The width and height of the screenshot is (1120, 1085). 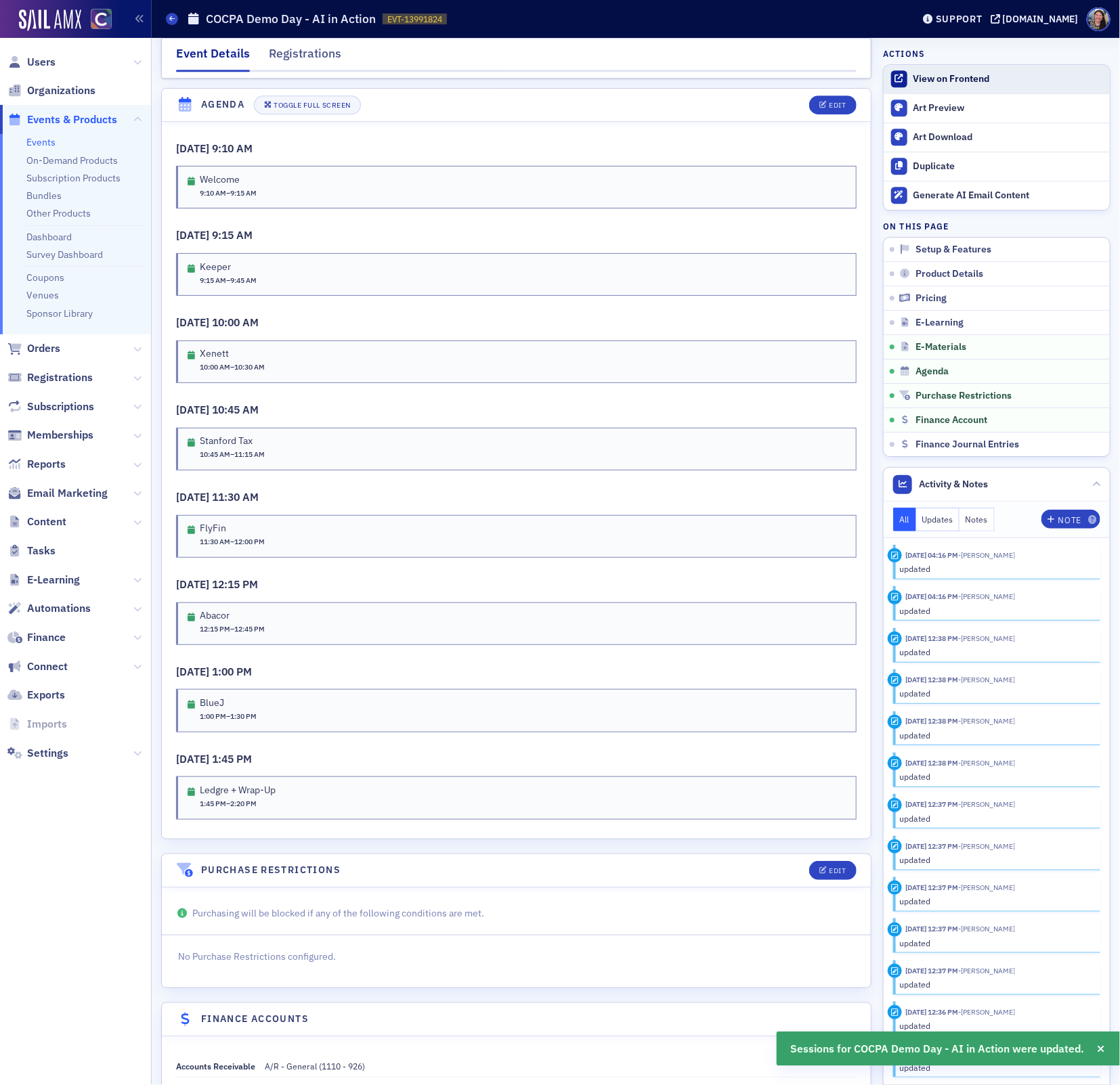 What do you see at coordinates (50, 435) in the screenshot?
I see `a: Memberships` at bounding box center [50, 435].